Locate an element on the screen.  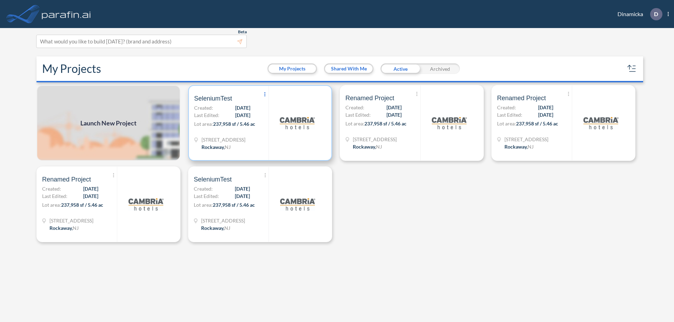
div: Archived is located at coordinates (440, 69).